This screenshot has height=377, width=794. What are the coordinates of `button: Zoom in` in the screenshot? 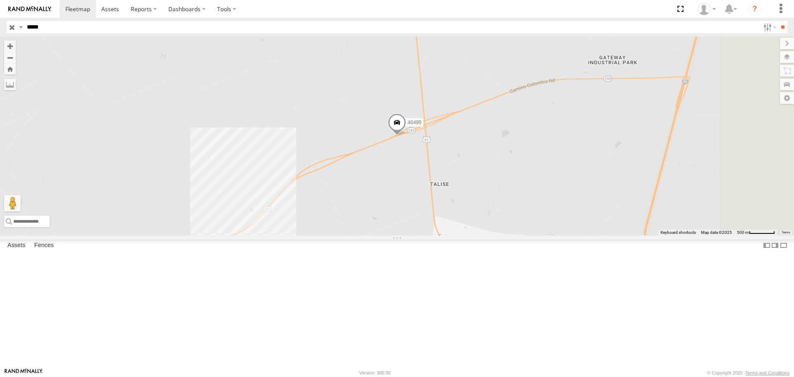 It's located at (10, 46).